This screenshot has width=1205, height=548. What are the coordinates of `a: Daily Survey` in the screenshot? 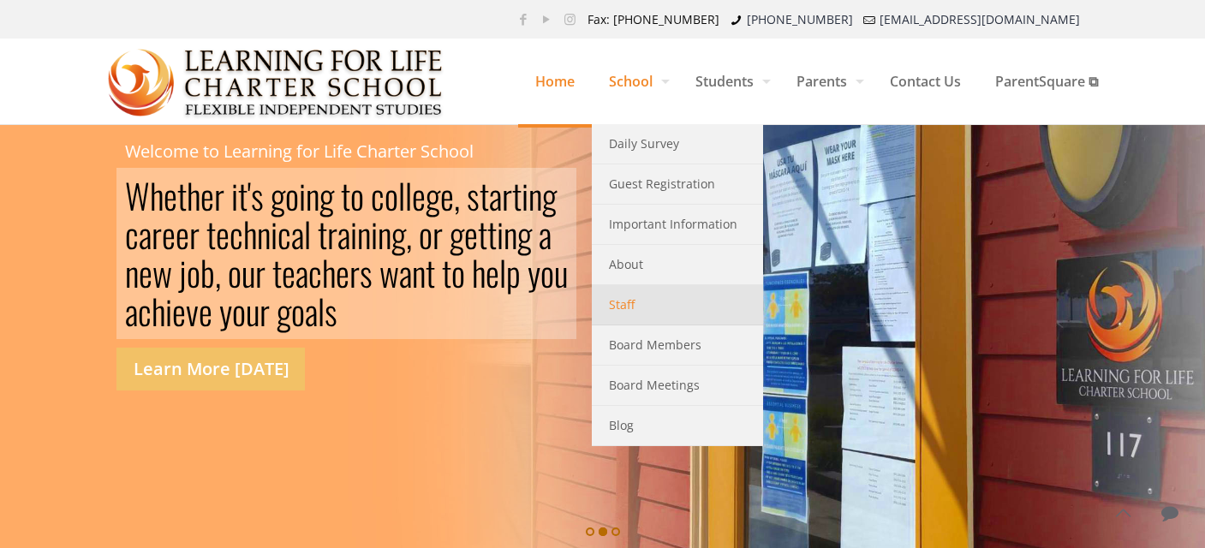 It's located at (678, 144).